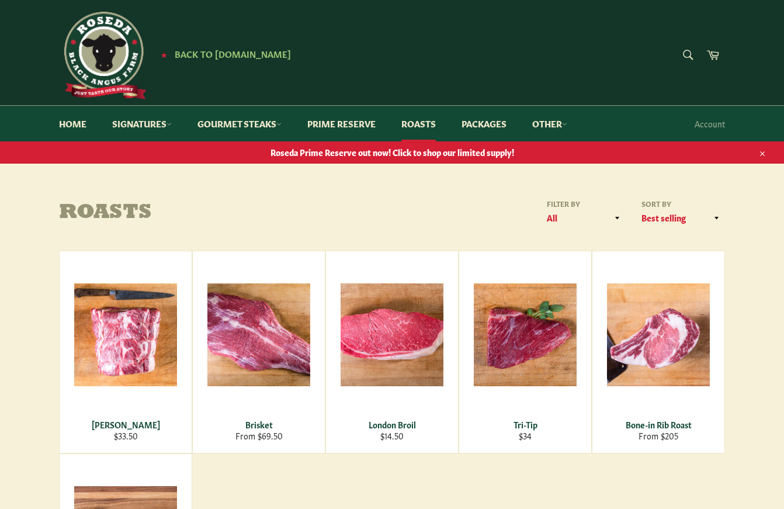 This screenshot has height=509, width=784. Describe the element at coordinates (126, 435) in the screenshot. I see `div: $33.50` at that location.